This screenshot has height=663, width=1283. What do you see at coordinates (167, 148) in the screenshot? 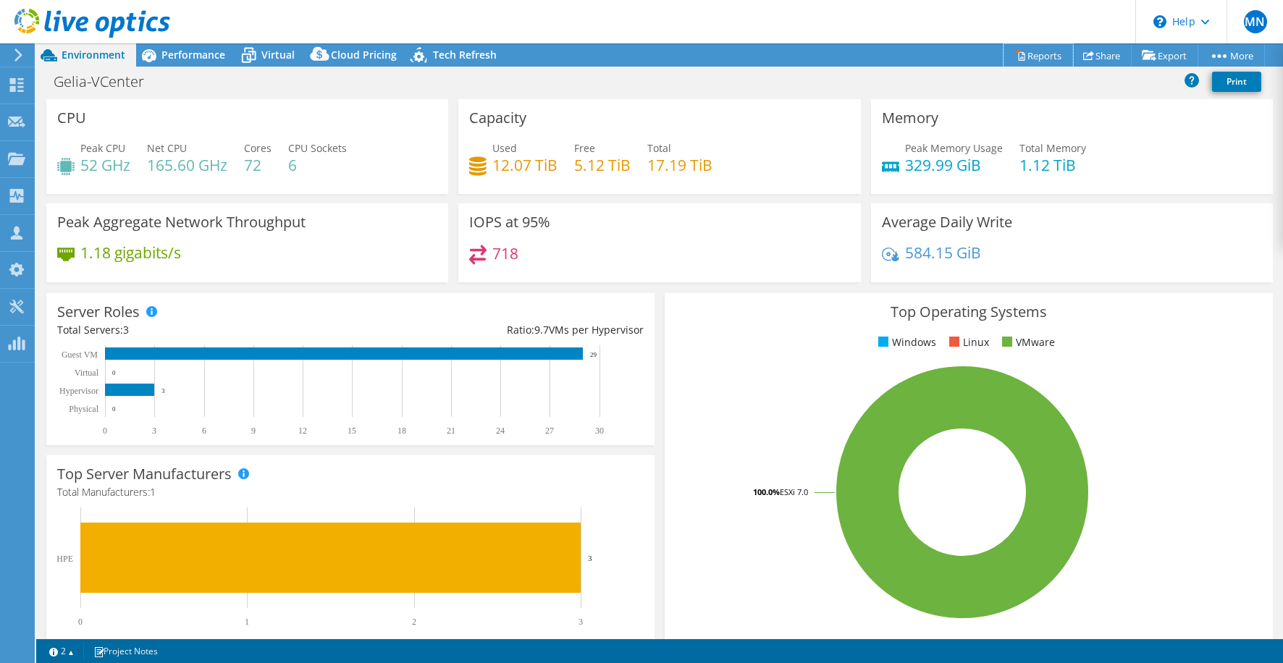
I see `span: Net CPU` at bounding box center [167, 148].